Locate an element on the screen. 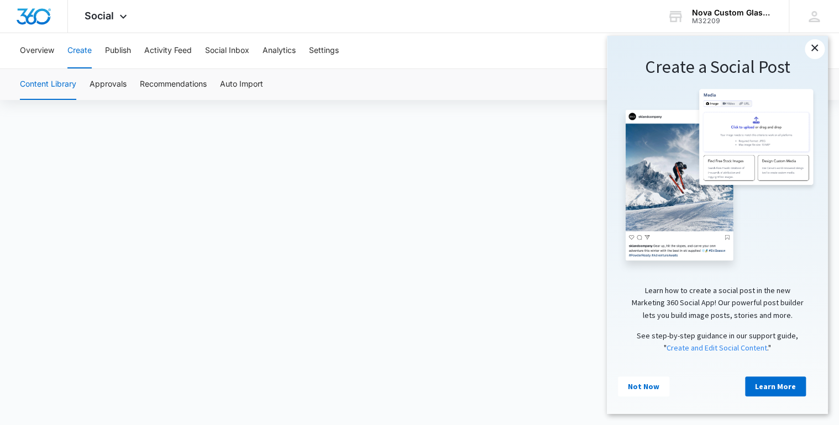 The width and height of the screenshot is (839, 425). button: Settings is located at coordinates (324, 51).